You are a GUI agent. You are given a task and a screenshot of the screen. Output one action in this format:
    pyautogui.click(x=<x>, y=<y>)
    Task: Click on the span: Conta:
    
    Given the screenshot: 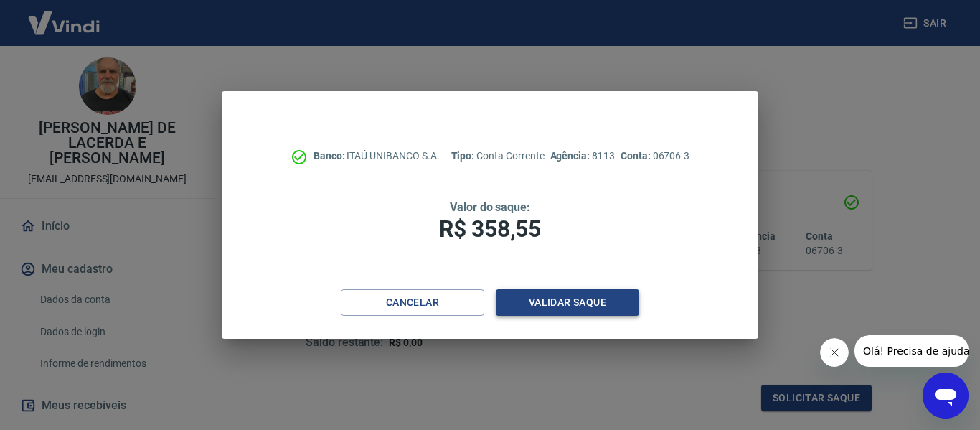 What is the action you would take?
    pyautogui.click(x=637, y=156)
    